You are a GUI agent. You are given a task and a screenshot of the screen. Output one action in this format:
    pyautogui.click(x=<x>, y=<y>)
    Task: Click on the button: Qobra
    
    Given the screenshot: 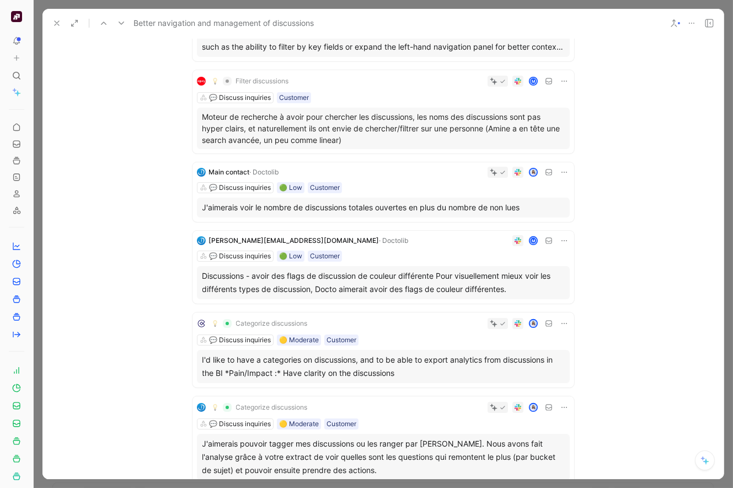 What is the action you would take?
    pyautogui.click(x=17, y=17)
    